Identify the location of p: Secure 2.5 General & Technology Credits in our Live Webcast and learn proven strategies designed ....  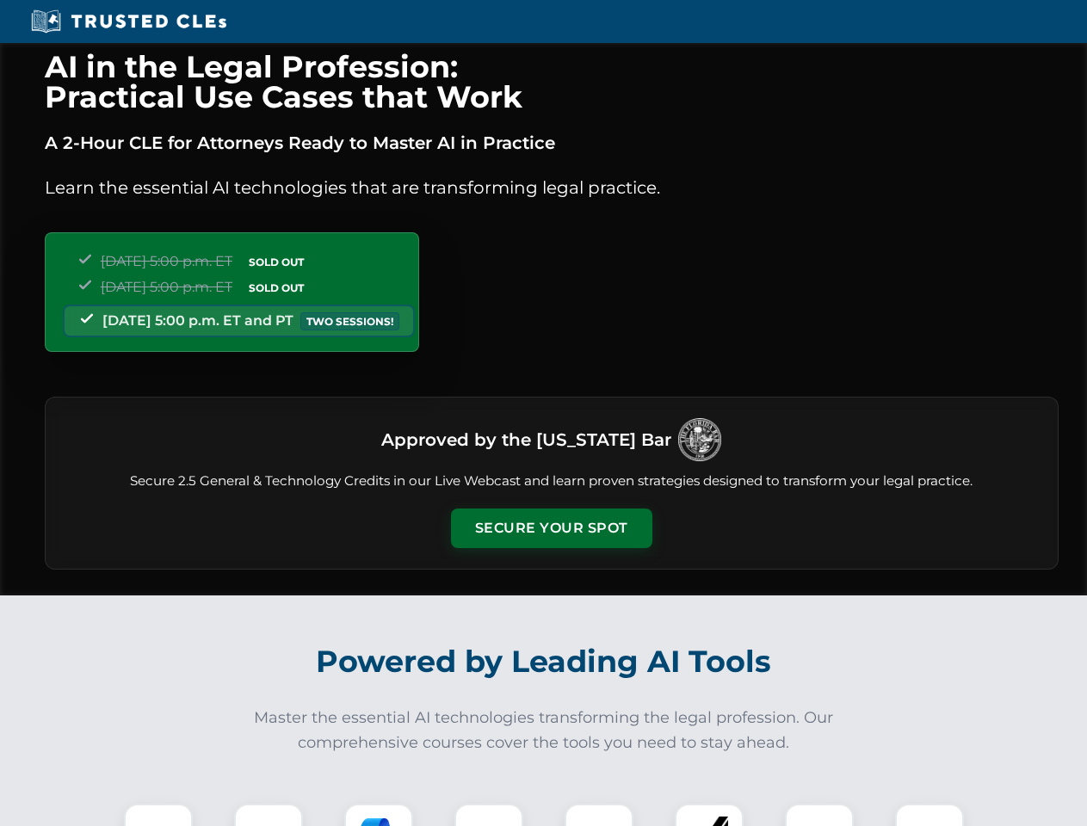
(552, 481).